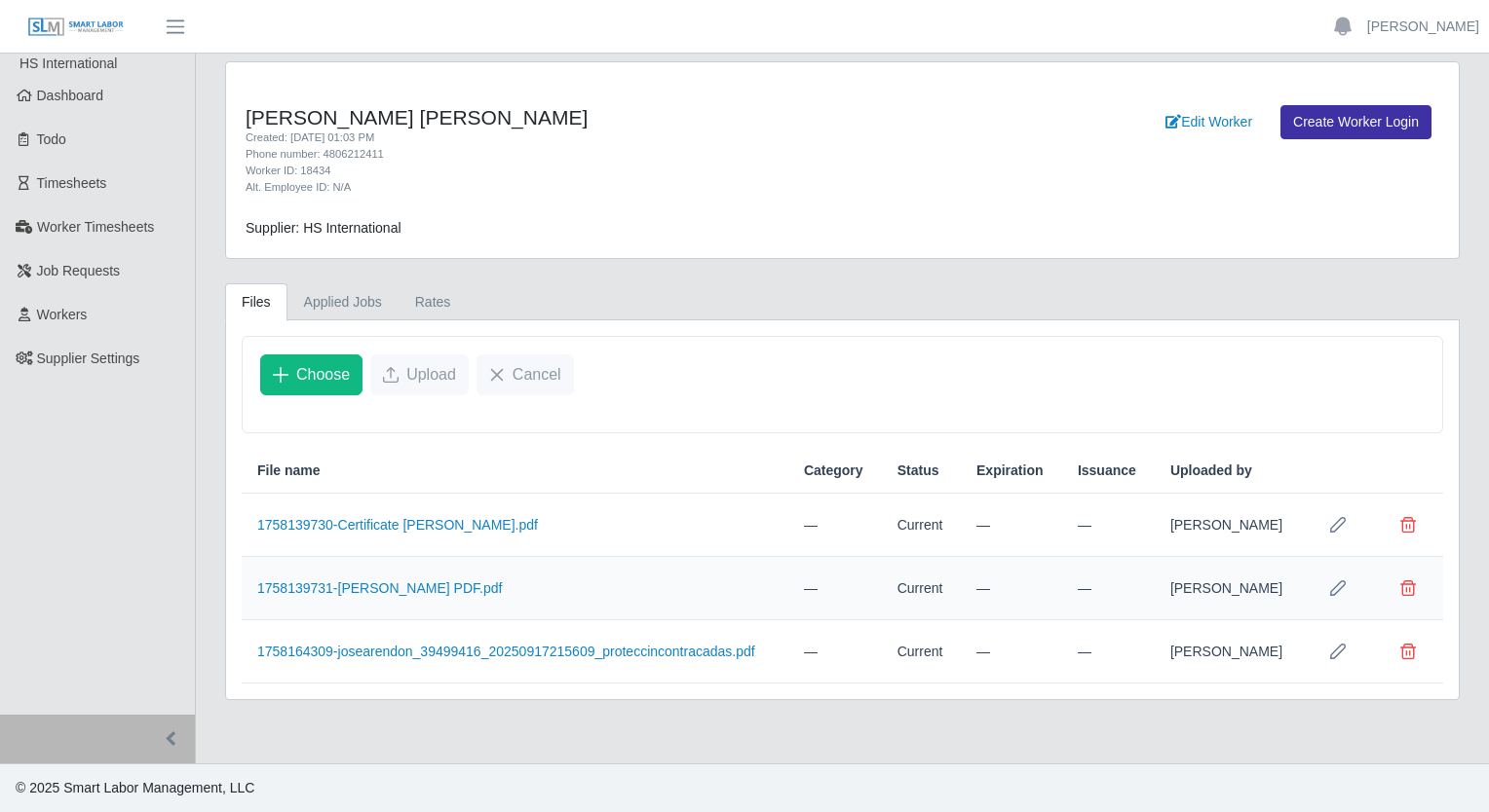  Describe the element at coordinates (68, 63) in the screenshot. I see `span: HS International` at that location.